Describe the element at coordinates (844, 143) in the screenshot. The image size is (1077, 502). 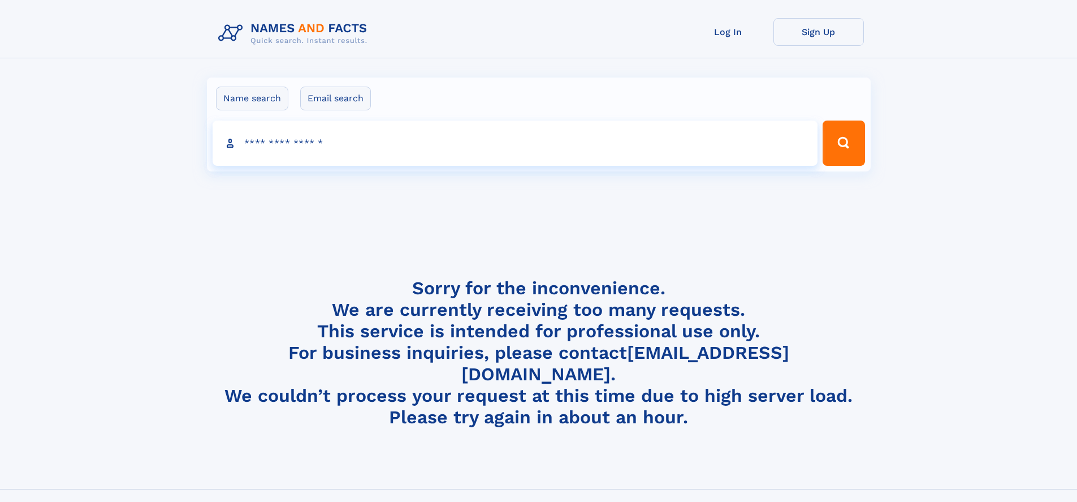
I see `button: Search Button` at that location.